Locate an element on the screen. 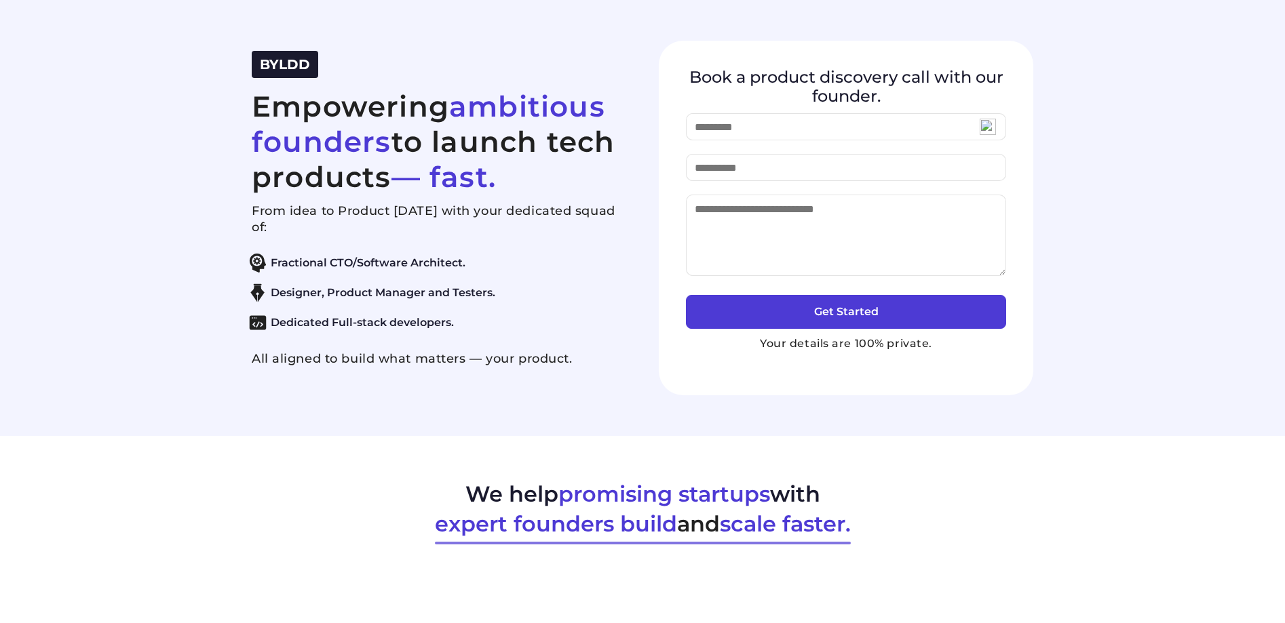  a: BYLDD is located at coordinates (285, 65).